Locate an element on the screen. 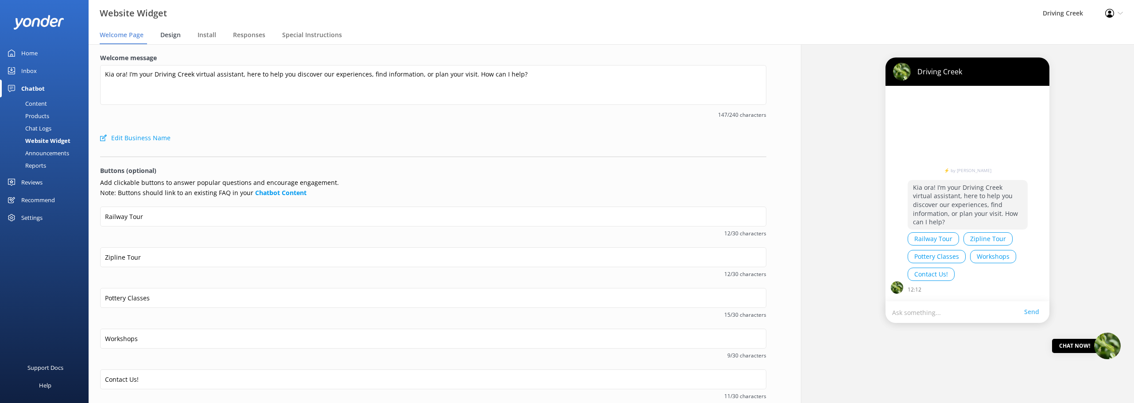 The width and height of the screenshot is (1134, 403). a: Chatbot Content is located at coordinates (281, 193).